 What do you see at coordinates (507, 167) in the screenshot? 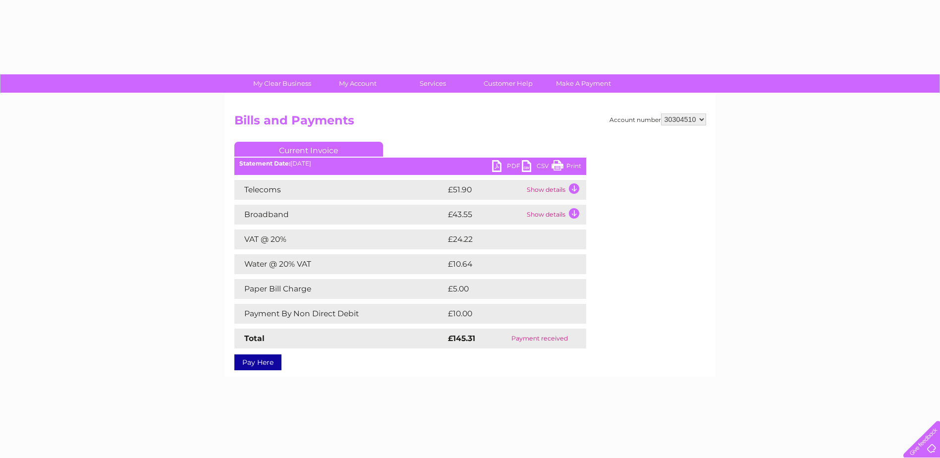
I see `a: PDF` at bounding box center [507, 167].